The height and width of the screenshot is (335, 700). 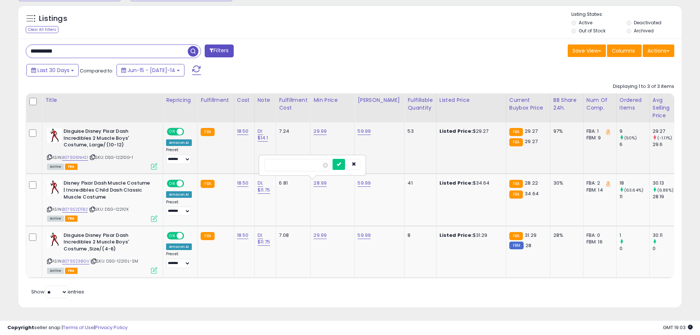 I want to click on div: FBA: 0, so click(x=599, y=235).